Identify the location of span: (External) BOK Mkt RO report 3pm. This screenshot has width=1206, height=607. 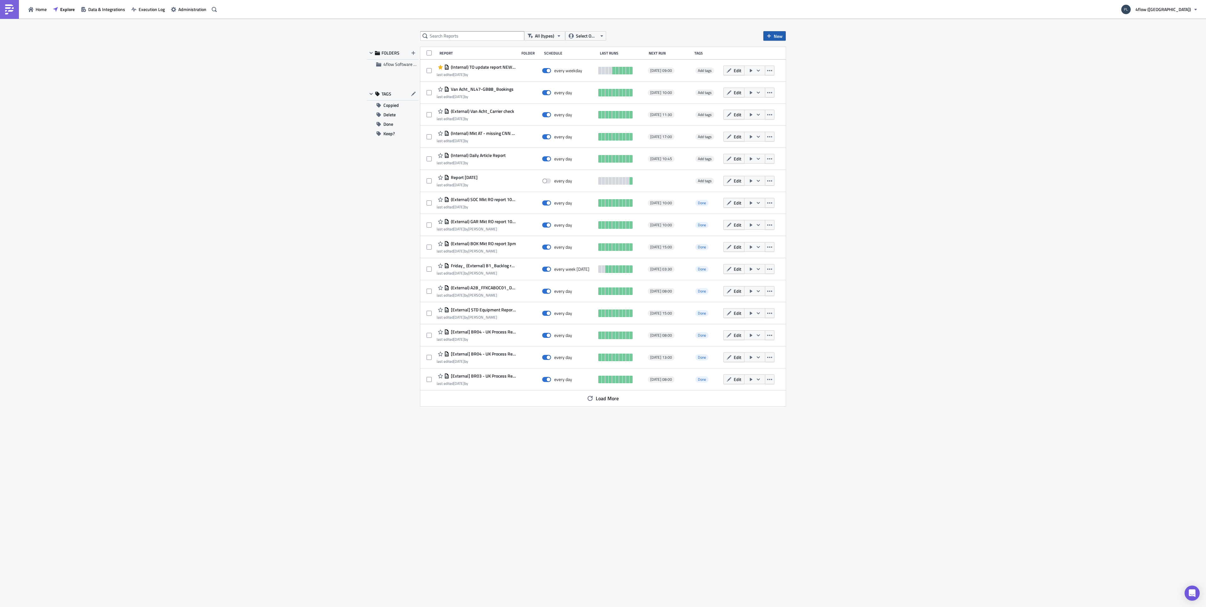
(483, 243).